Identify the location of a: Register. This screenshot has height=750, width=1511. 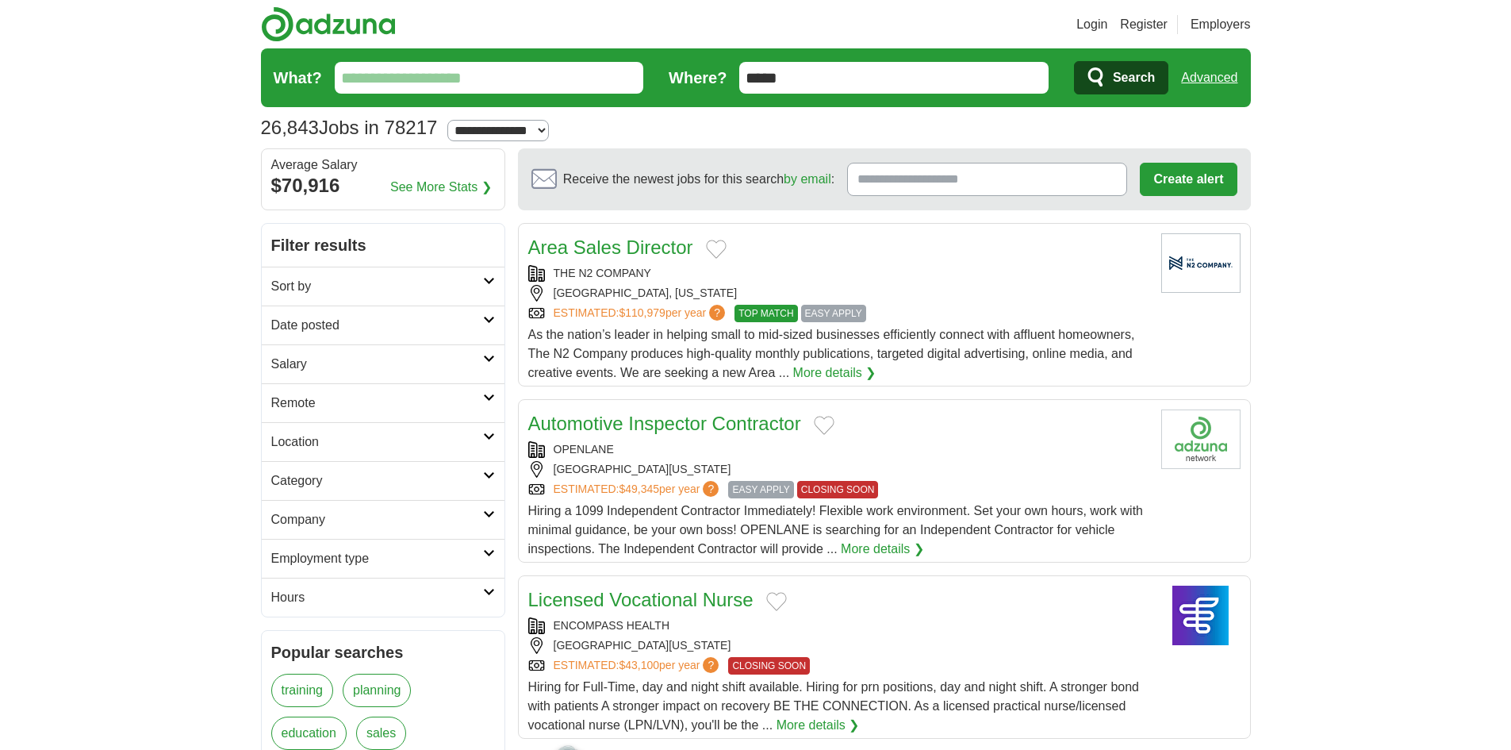
(1144, 25).